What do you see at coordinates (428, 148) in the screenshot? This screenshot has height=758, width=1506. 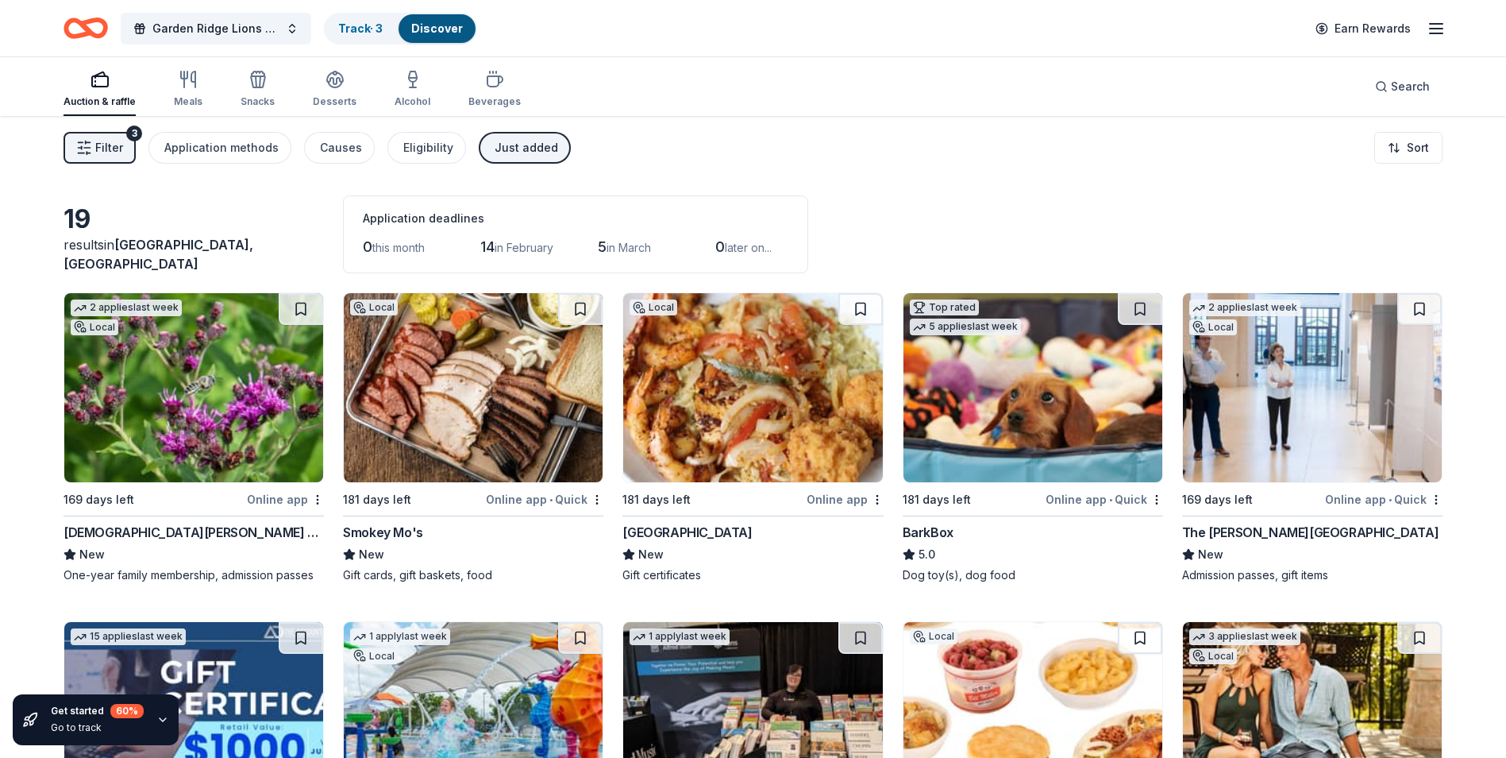 I see `div: Eligibility` at bounding box center [428, 148].